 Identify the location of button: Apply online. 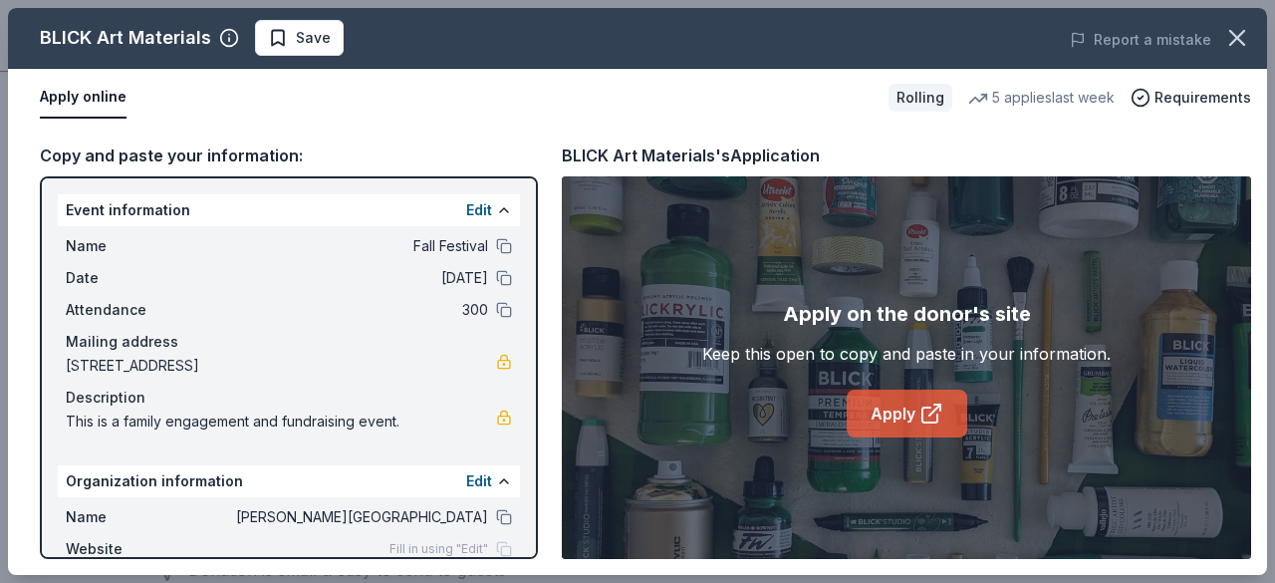
(83, 98).